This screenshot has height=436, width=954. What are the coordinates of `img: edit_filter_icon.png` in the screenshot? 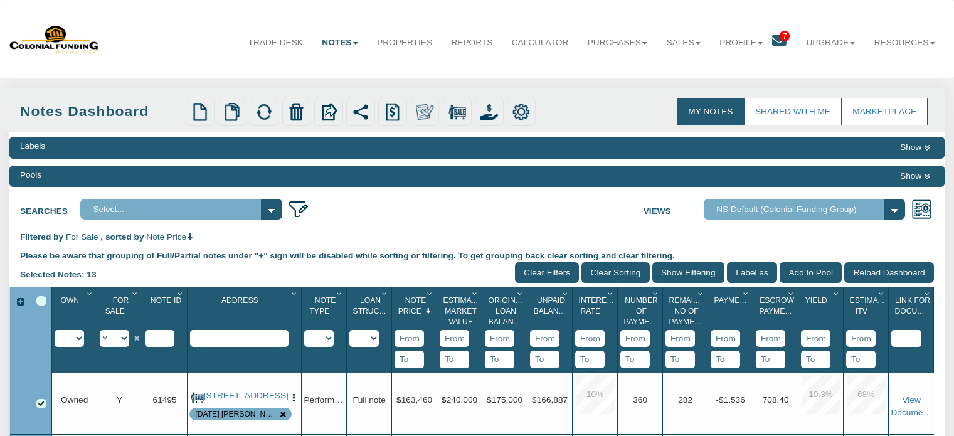 It's located at (298, 209).